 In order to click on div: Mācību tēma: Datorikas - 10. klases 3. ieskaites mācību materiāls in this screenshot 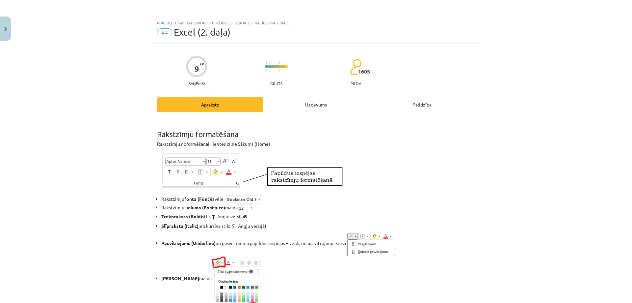, I will do `click(316, 23)`.